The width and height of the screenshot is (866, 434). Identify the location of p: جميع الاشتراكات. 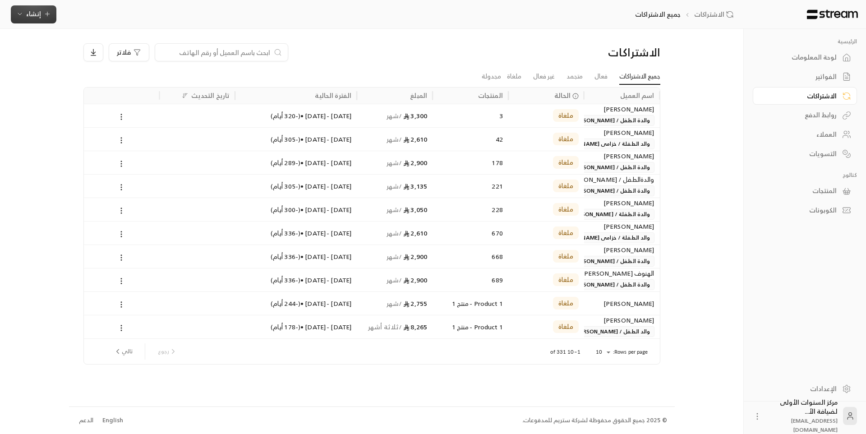
(658, 14).